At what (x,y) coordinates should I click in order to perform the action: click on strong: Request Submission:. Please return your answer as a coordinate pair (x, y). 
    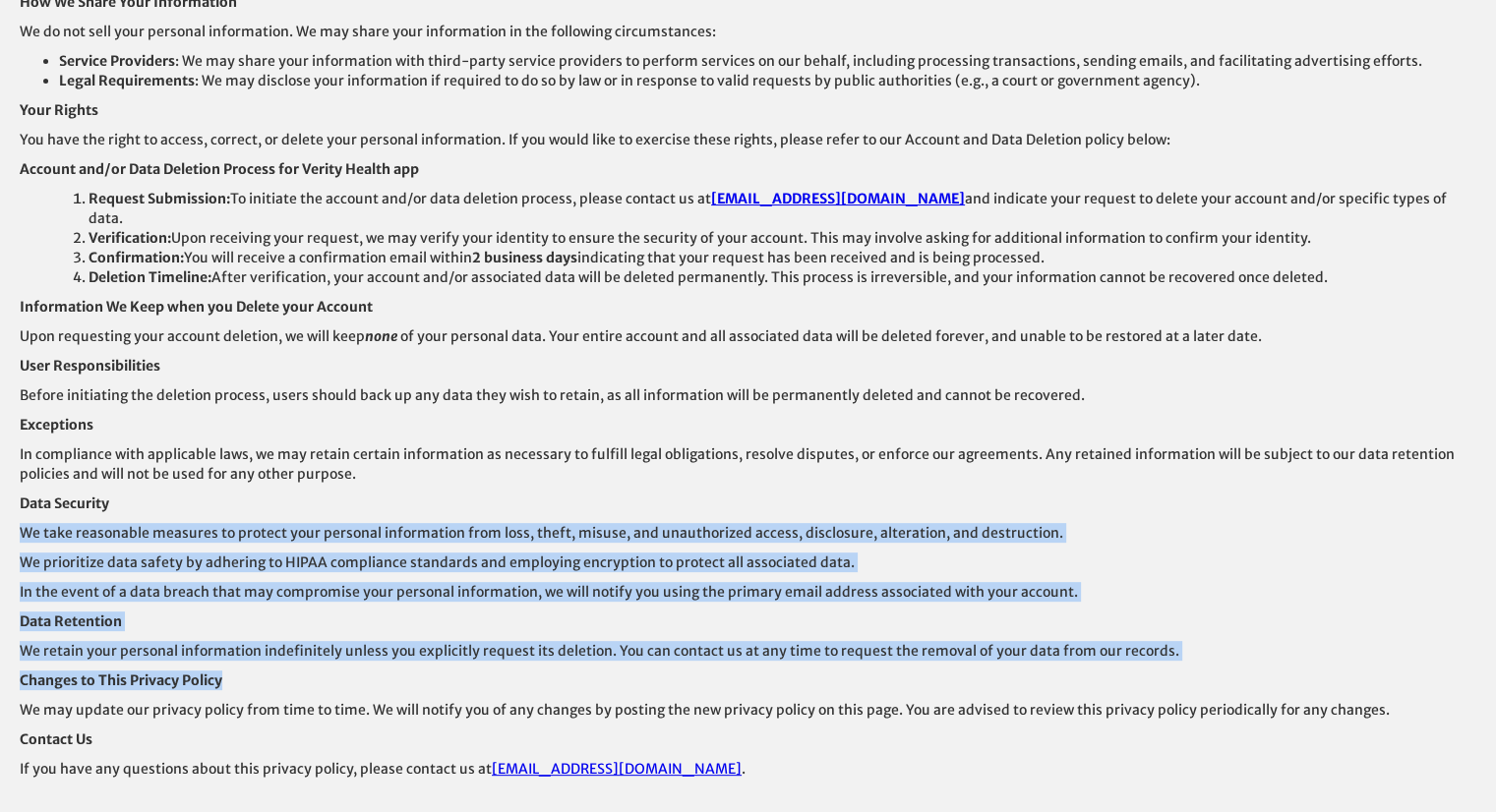
    Looking at the image, I should click on (159, 199).